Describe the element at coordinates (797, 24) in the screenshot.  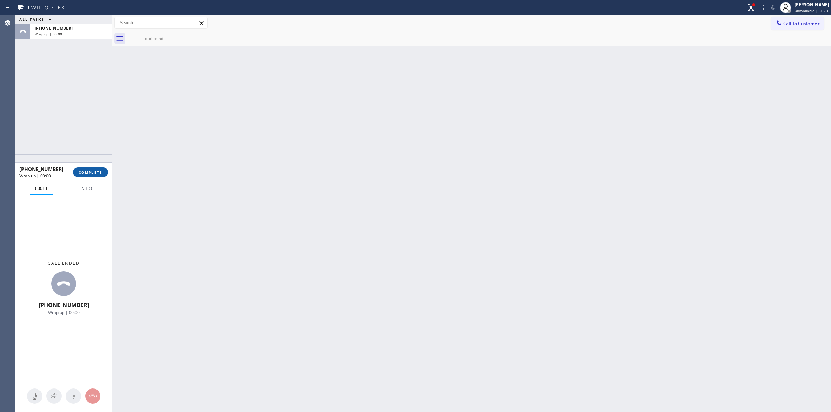
I see `button: Call to Customer` at that location.